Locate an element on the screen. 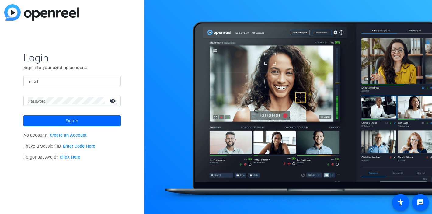 This screenshot has width=432, height=214. input: Enter Email Address is located at coordinates (72, 81).